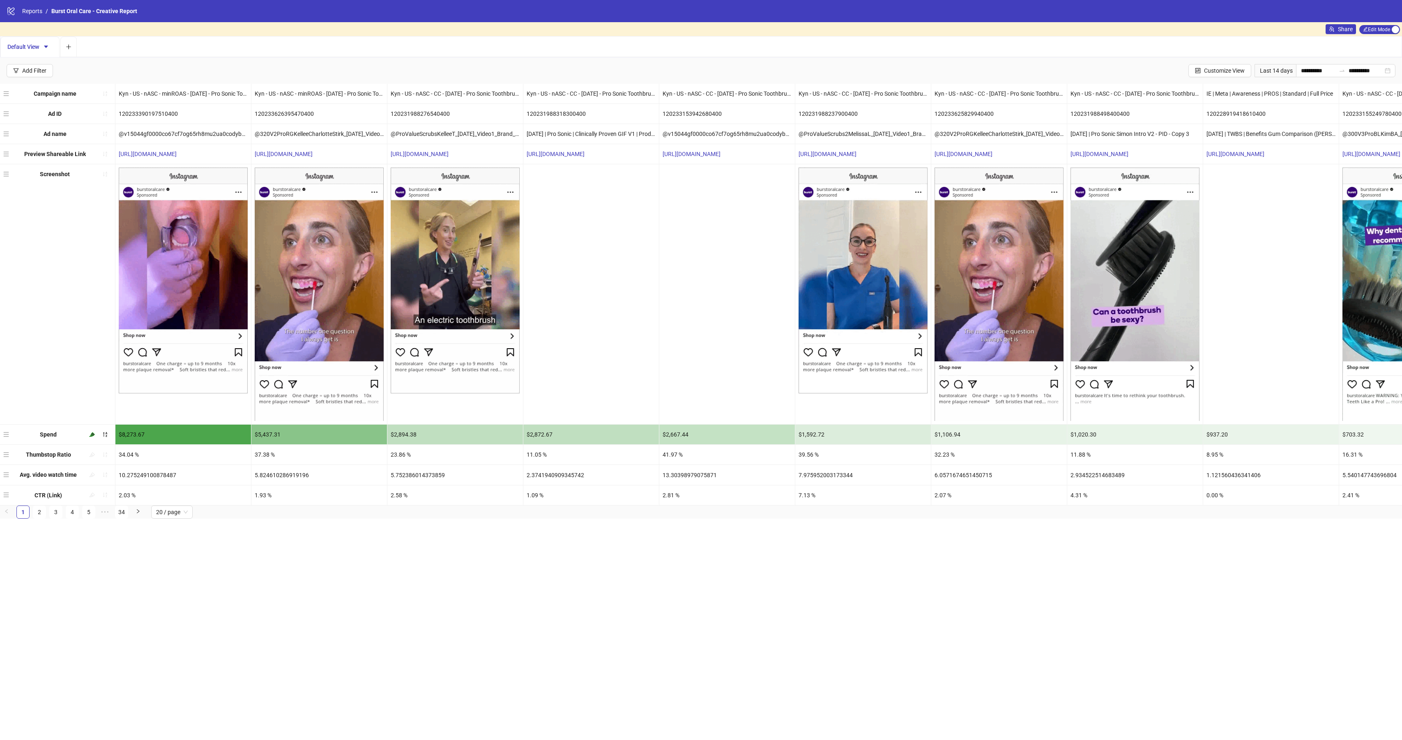 This screenshot has width=1402, height=740. I want to click on div: 120231988498400400, so click(1135, 114).